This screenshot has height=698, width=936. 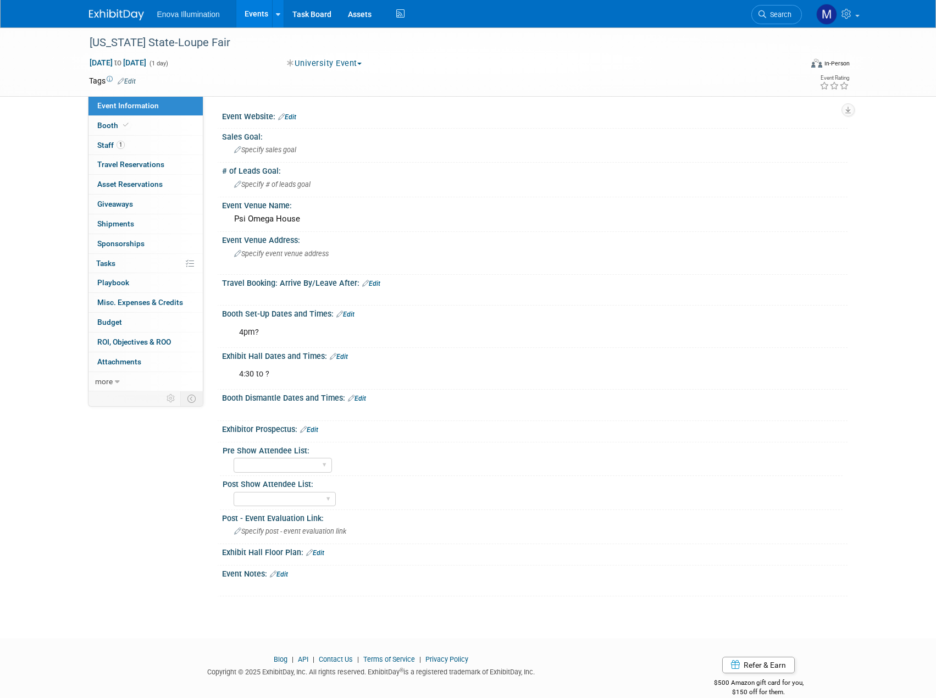 I want to click on img: Max Zid, so click(x=827, y=14).